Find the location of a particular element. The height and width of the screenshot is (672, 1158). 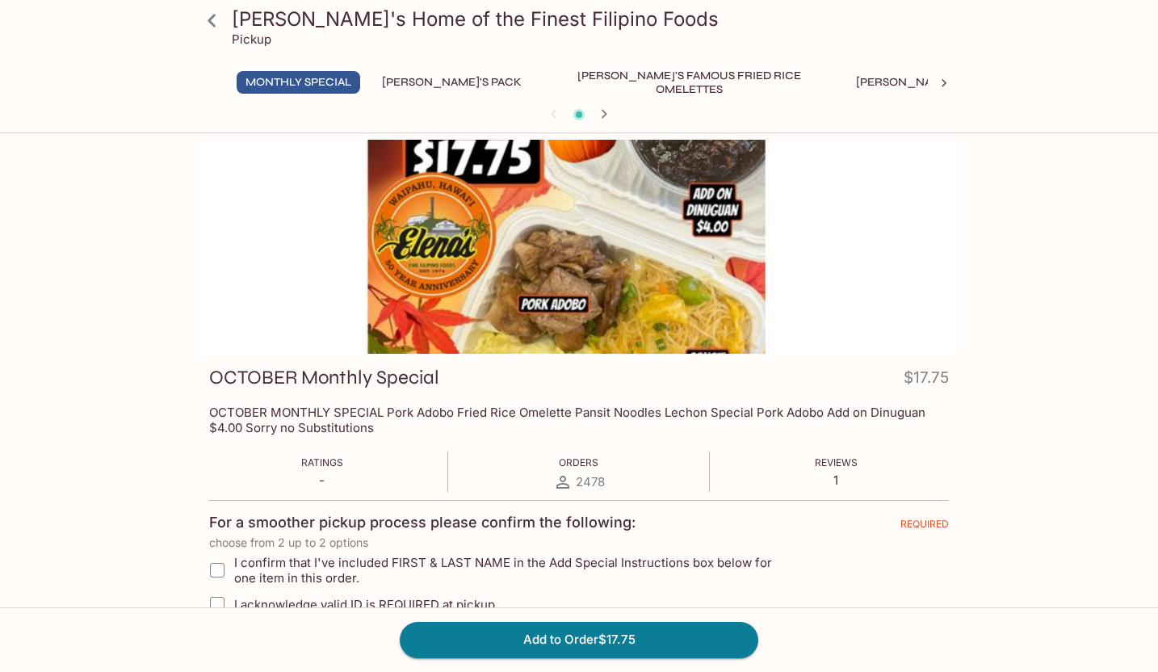

span: Orders is located at coordinates (578, 462).